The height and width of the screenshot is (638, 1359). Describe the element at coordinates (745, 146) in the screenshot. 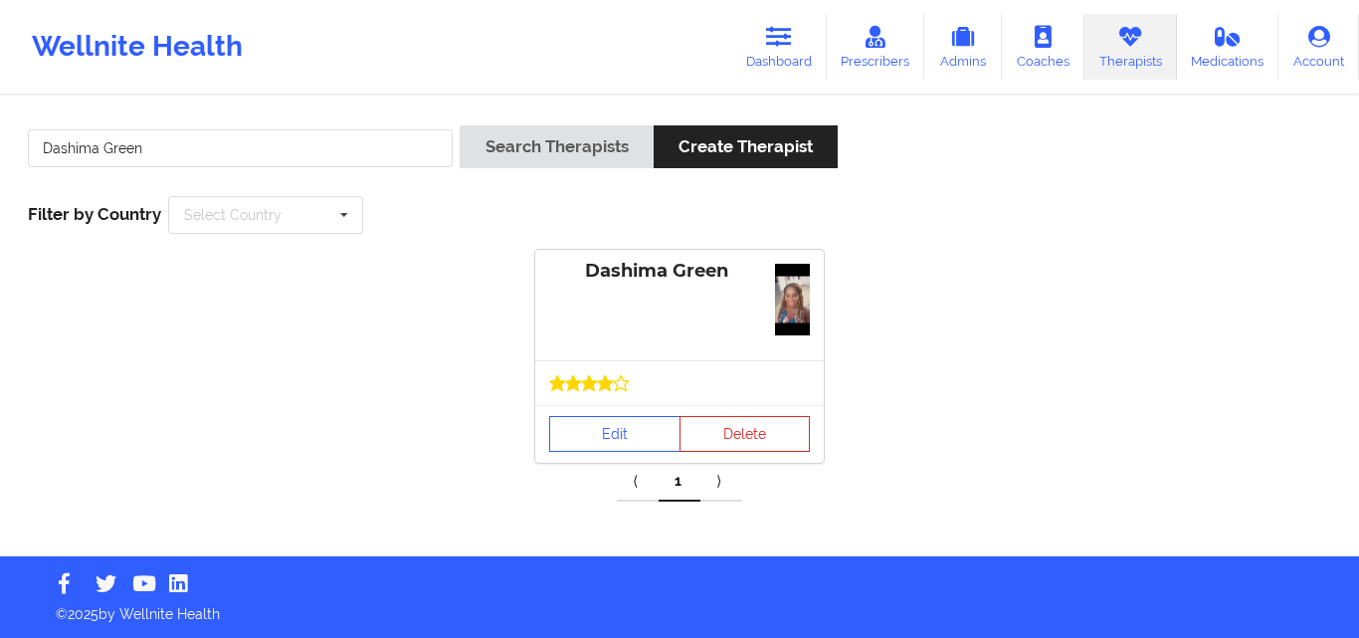

I see `button: Create Therapist` at that location.